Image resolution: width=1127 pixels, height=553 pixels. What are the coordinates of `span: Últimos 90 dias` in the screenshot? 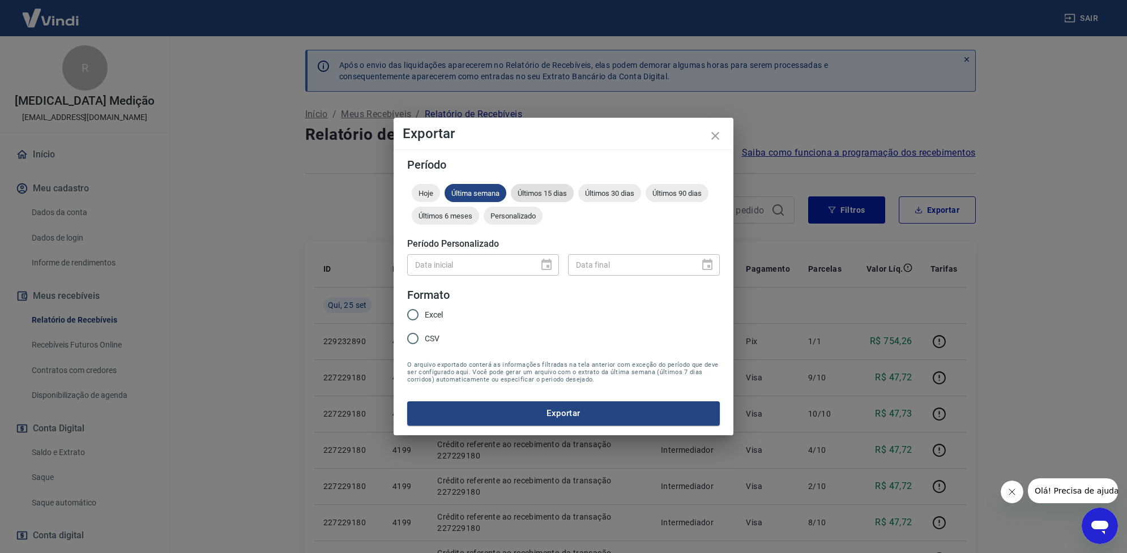 It's located at (677, 193).